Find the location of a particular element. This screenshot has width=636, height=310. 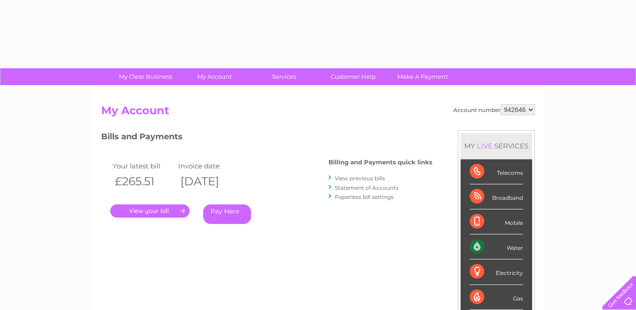

a: My Clear Business is located at coordinates (145, 77).